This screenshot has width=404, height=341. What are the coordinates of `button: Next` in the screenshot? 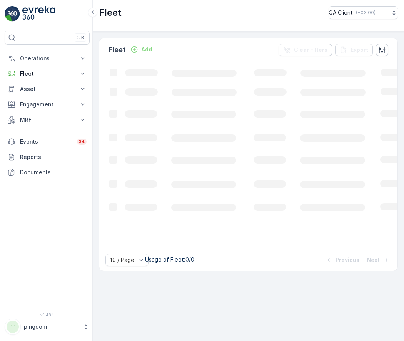 It's located at (378, 260).